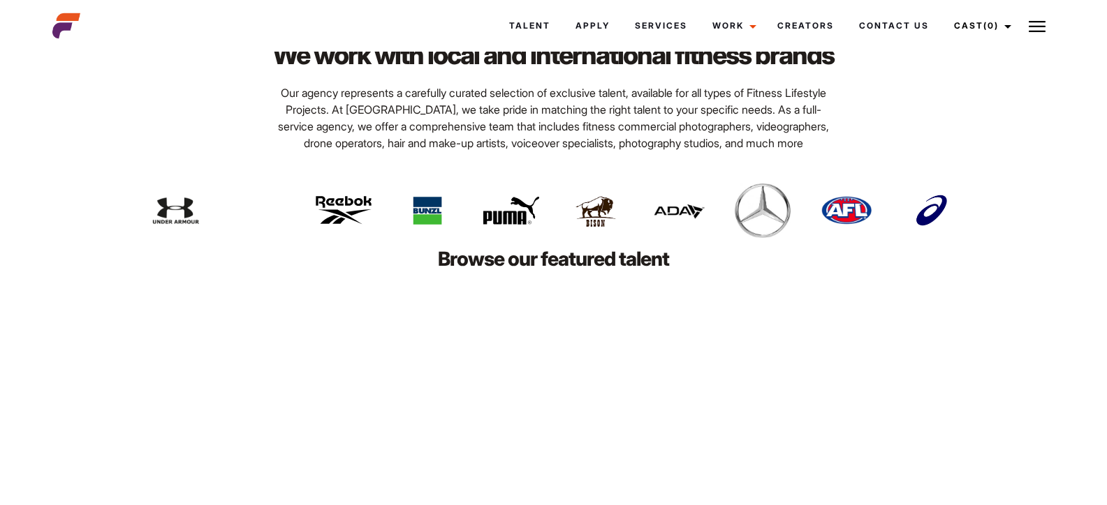 The image size is (1107, 505). Describe the element at coordinates (660, 26) in the screenshot. I see `a: Services` at that location.